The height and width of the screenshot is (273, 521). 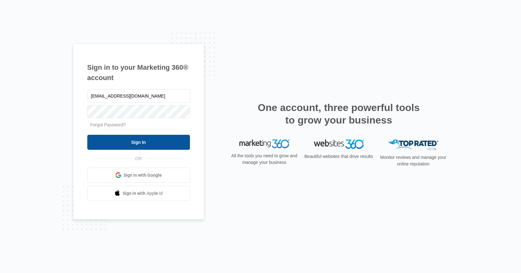 I want to click on img: Top Rated Local, so click(x=413, y=144).